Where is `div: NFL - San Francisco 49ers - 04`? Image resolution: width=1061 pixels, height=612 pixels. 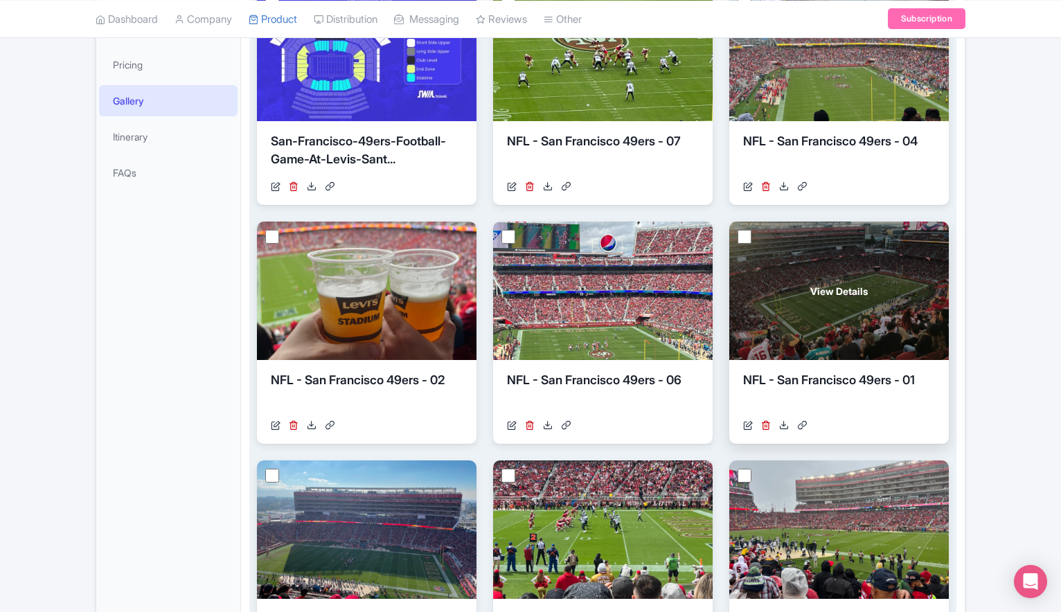
div: NFL - San Francisco 49ers - 04 is located at coordinates (839, 153).